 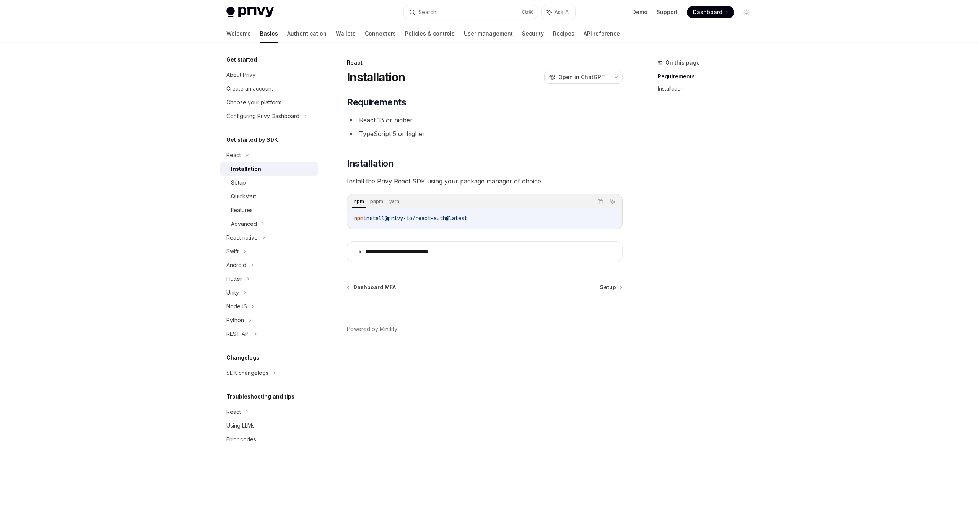 What do you see at coordinates (269, 89) in the screenshot?
I see `a: Create an account` at bounding box center [269, 89].